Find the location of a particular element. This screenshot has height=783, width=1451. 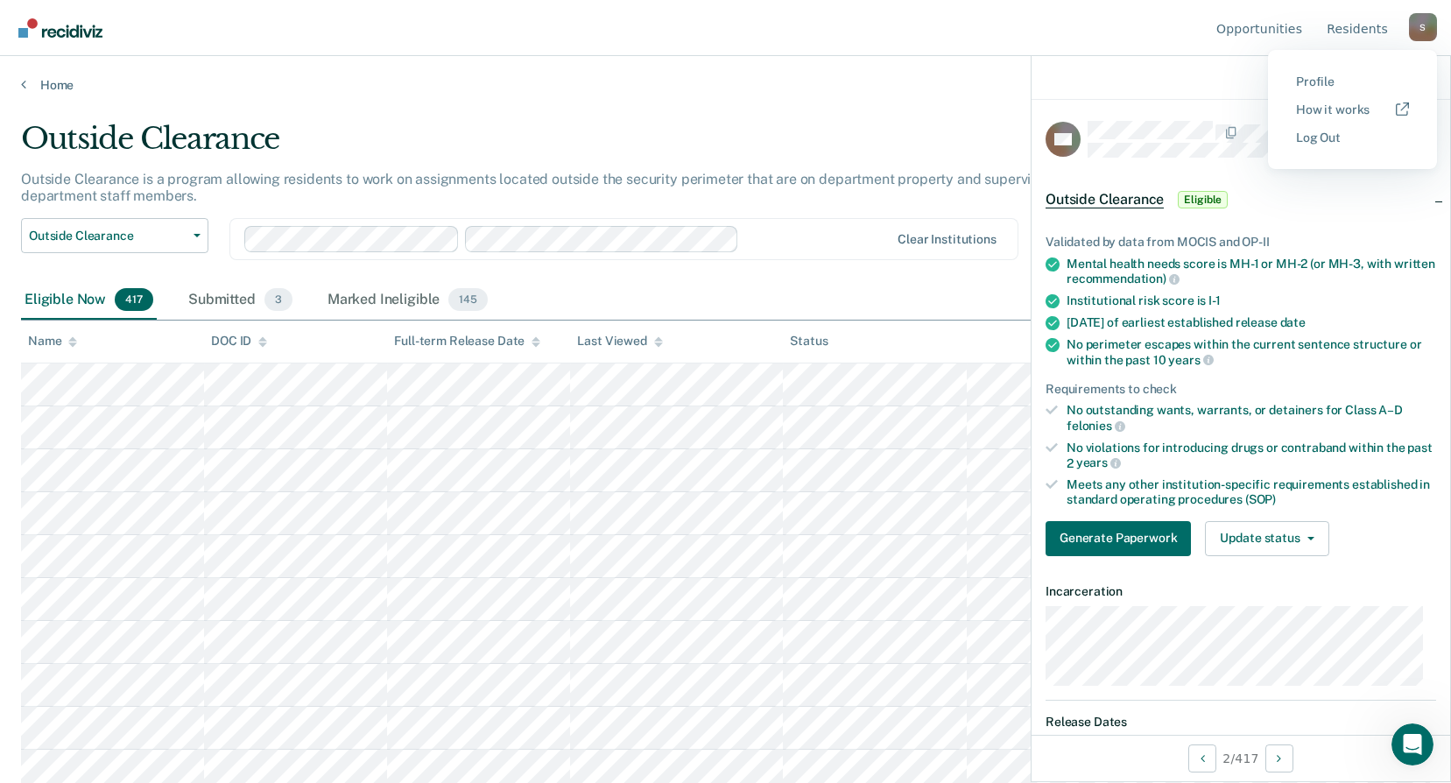

span: 3 is located at coordinates (278, 299).